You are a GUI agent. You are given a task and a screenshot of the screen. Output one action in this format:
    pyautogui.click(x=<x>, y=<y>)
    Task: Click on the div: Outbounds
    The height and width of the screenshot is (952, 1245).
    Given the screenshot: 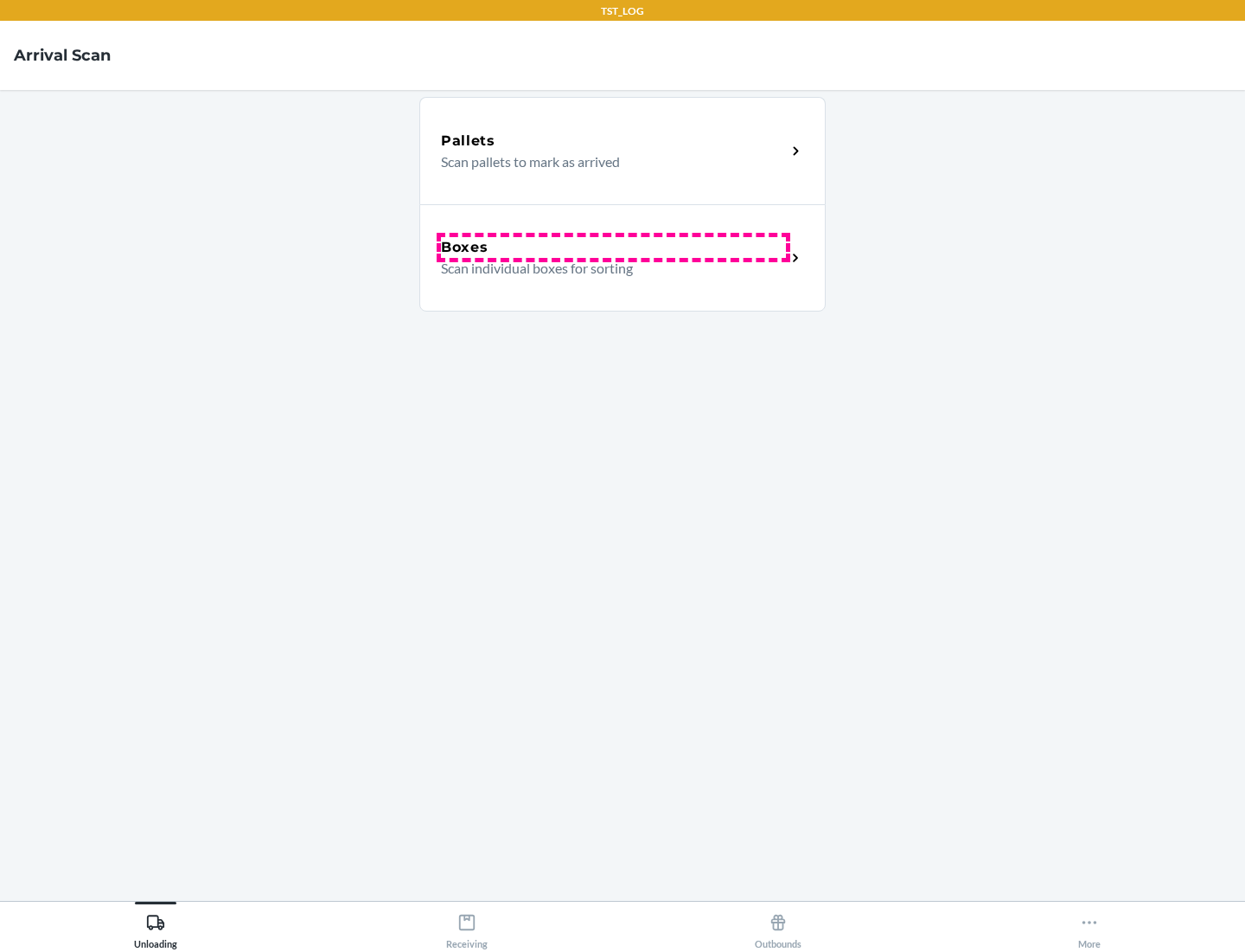 What is the action you would take?
    pyautogui.click(x=779, y=928)
    